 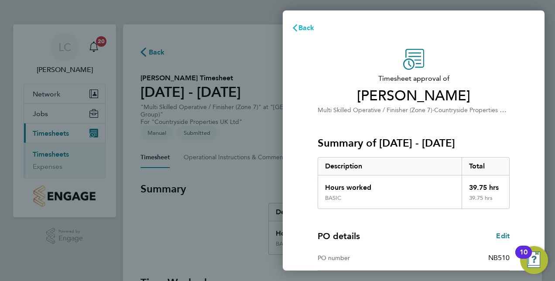 I want to click on div: Summary of 18 - 24 Aug 2025, so click(x=414, y=183).